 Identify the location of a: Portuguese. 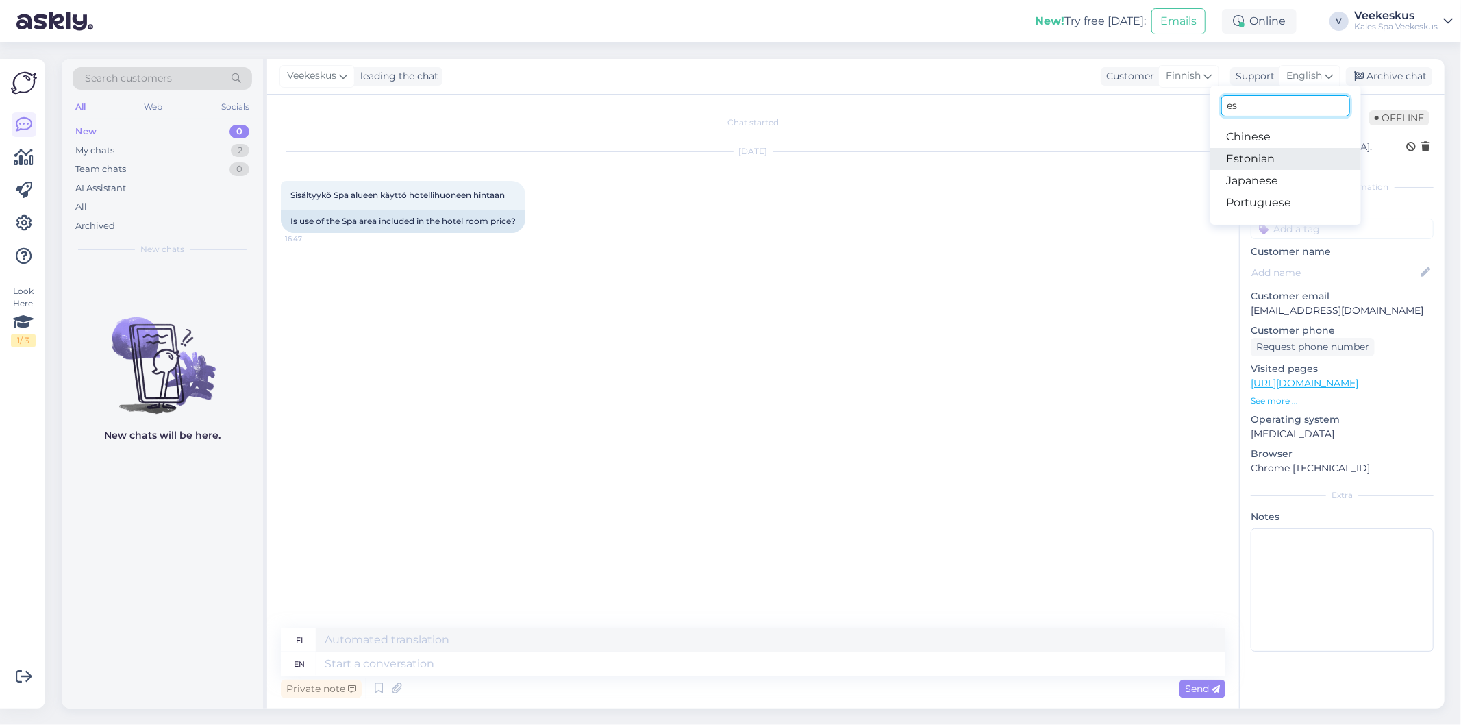
(1286, 203).